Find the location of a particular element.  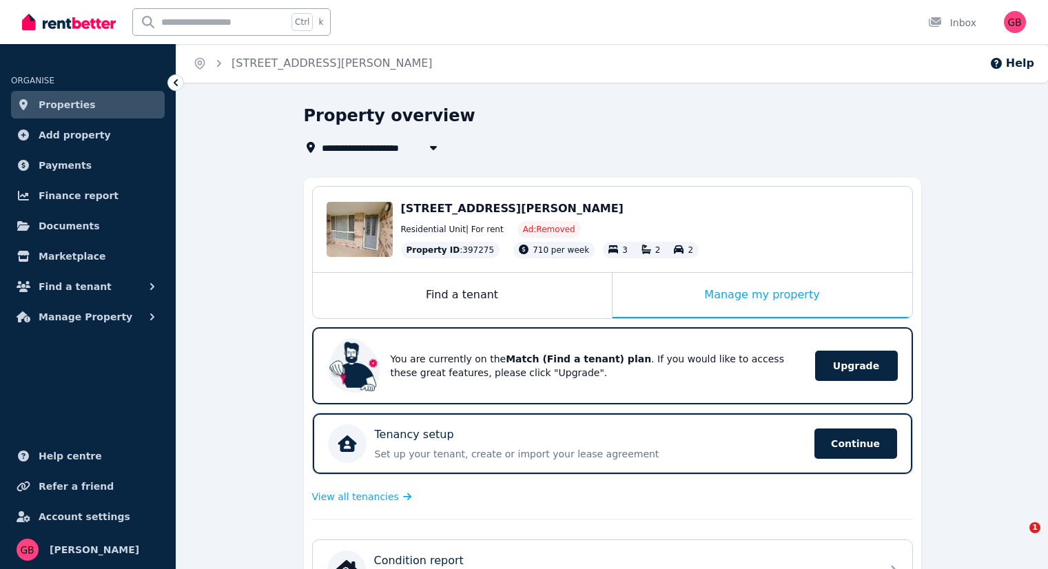

a: Properties is located at coordinates (88, 105).